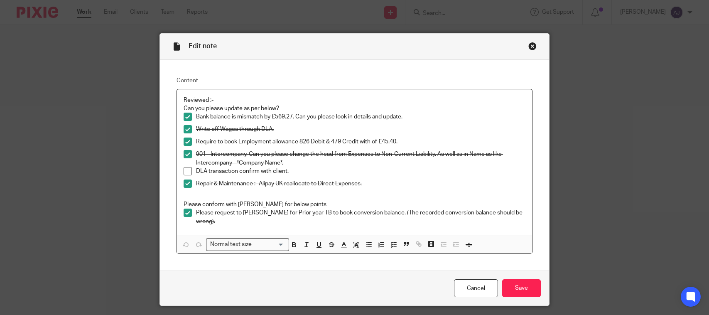 This screenshot has height=315, width=709. Describe the element at coordinates (230, 244) in the screenshot. I see `span: Normal text size` at that location.